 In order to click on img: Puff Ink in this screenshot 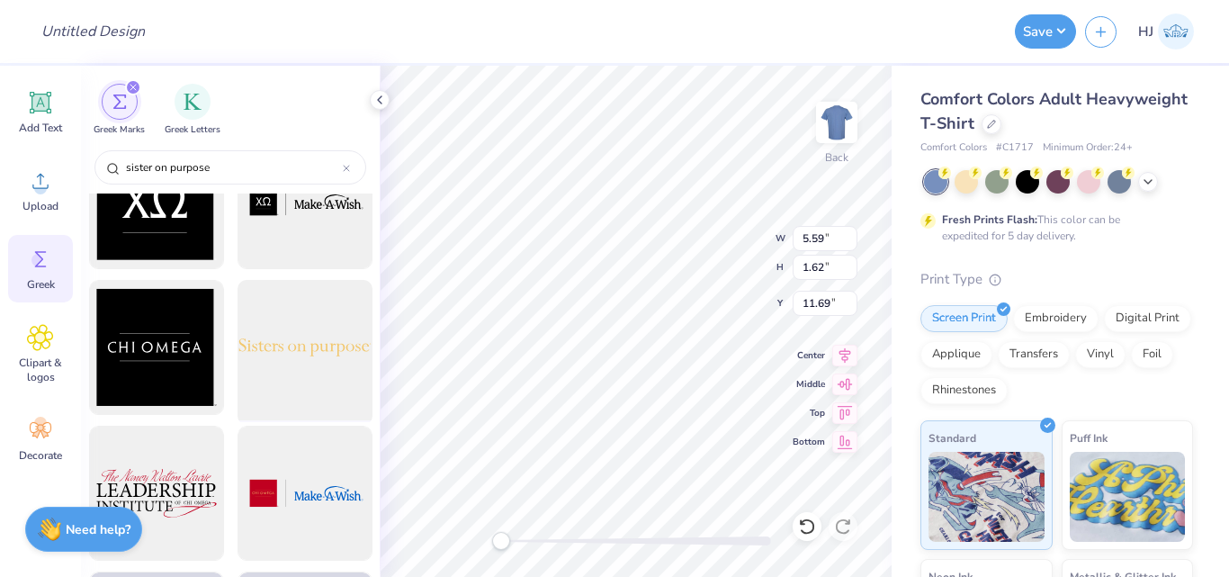, I will do `click(1128, 497)`.